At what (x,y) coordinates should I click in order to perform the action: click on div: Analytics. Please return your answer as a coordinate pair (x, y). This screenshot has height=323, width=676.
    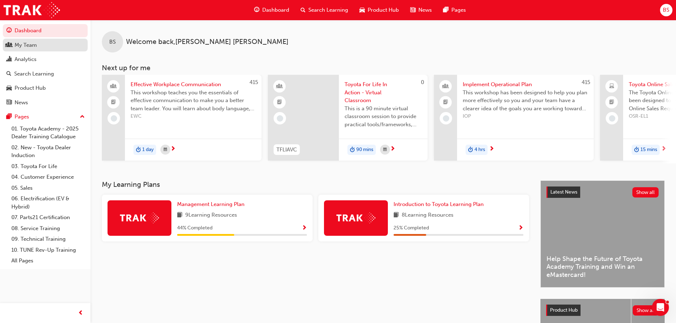
    Looking at the image, I should click on (26, 59).